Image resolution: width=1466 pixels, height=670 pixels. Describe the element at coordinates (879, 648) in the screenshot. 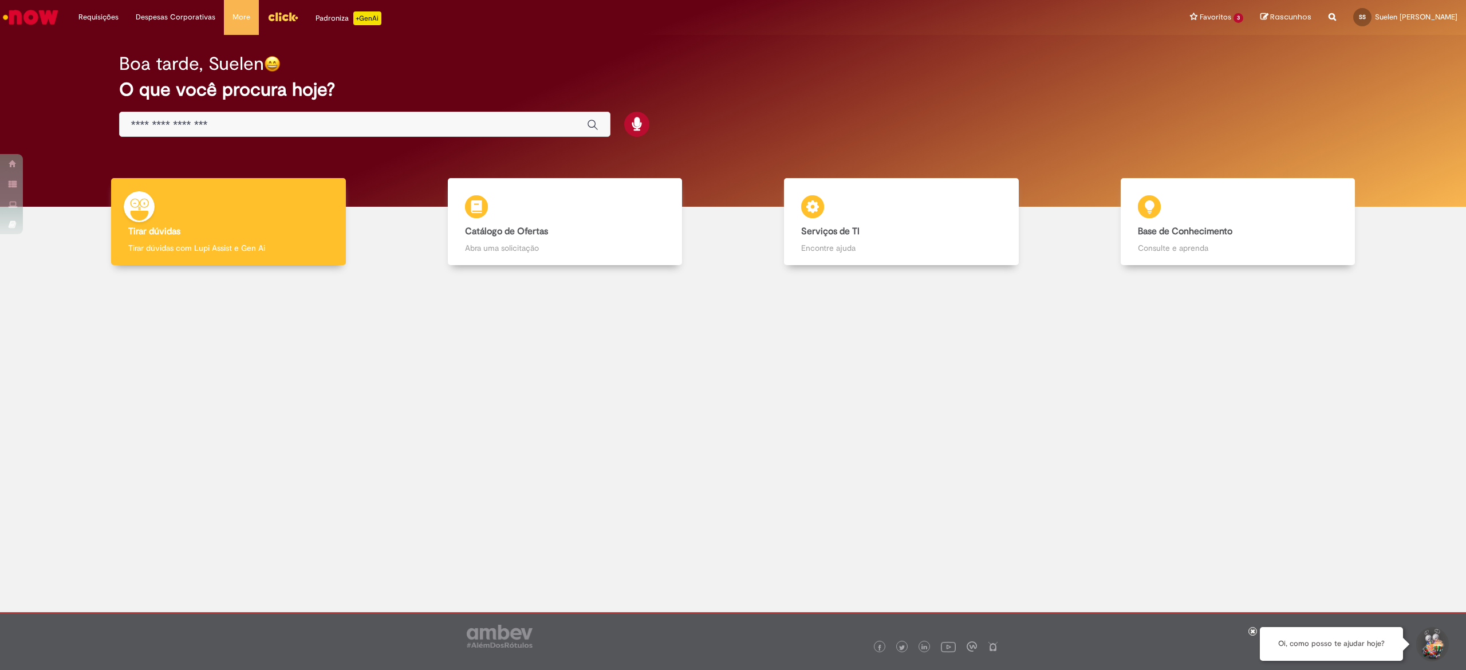

I see `img: logo_footer_facebook.png` at that location.